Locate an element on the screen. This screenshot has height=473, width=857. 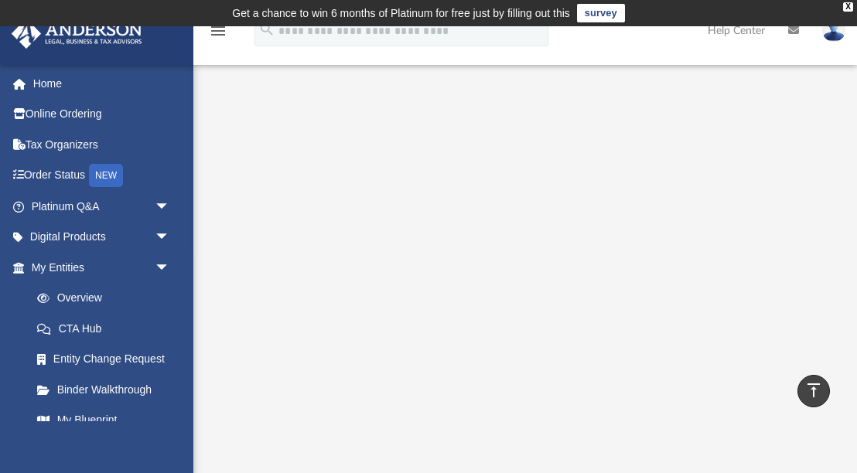
div: close is located at coordinates (848, 7).